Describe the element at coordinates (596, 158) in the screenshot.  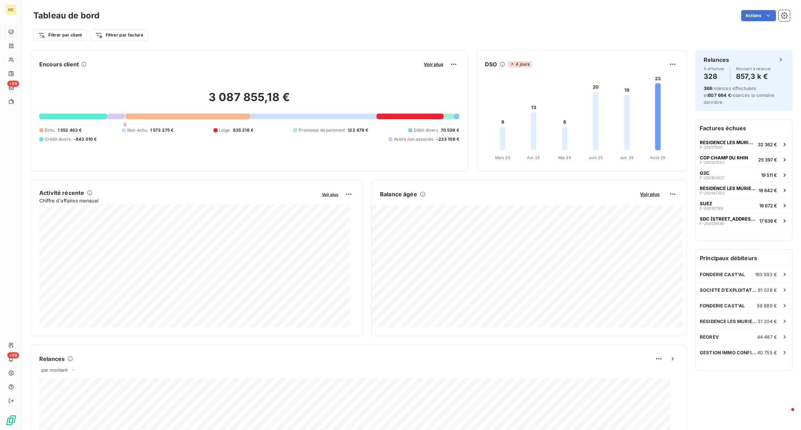
I see `tspan: Juin 25` at that location.